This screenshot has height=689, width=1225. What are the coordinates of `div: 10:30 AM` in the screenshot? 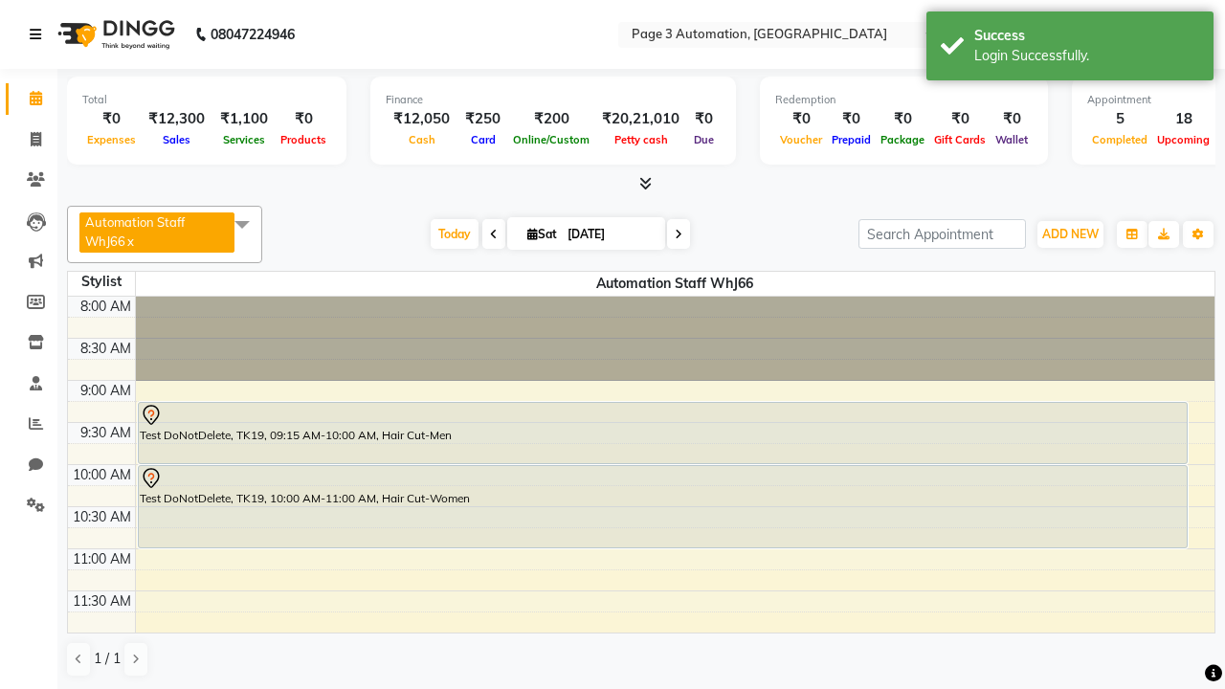 It's located at (101, 517).